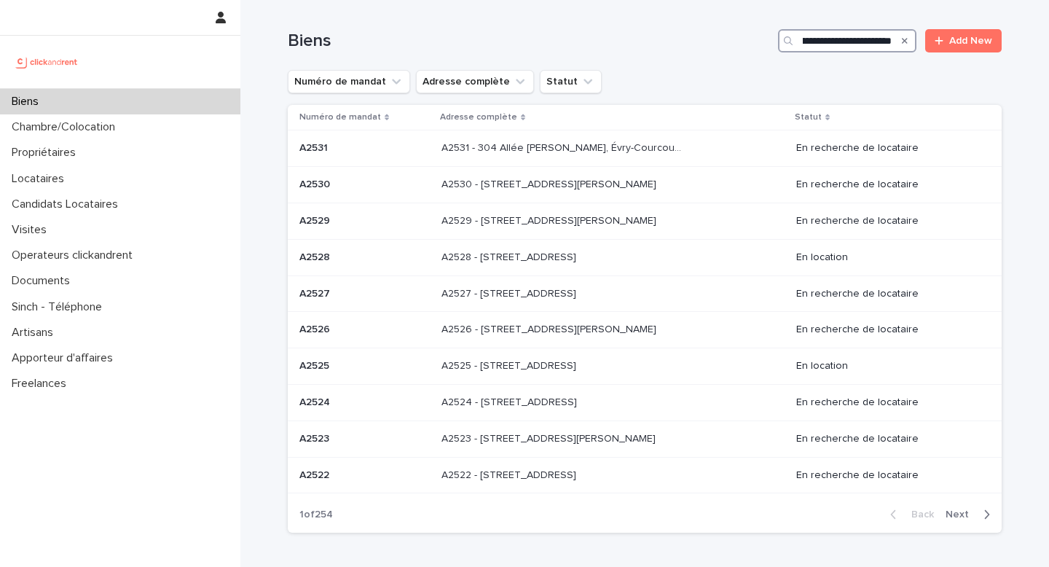 This screenshot has height=567, width=1049. What do you see at coordinates (316, 401) in the screenshot?
I see `p: A2524` at bounding box center [316, 401].